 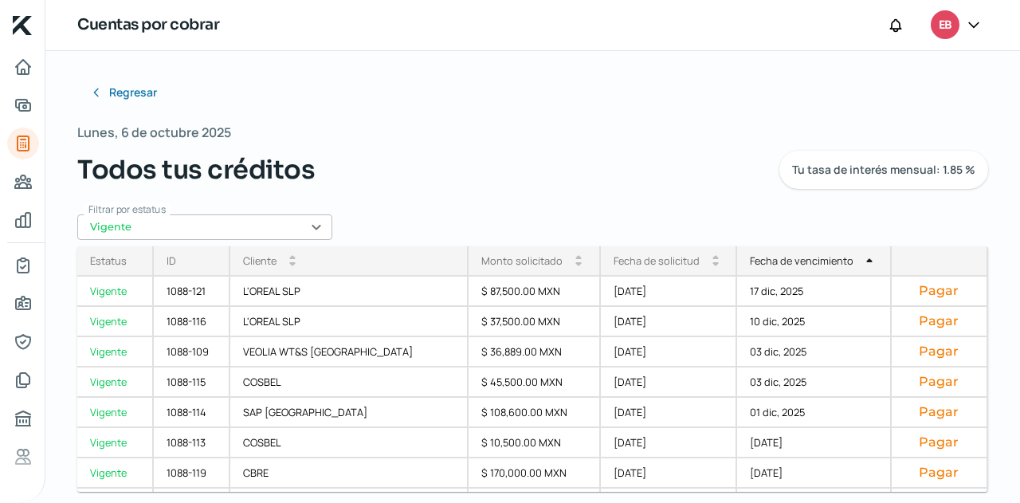 What do you see at coordinates (23, 342) in the screenshot?
I see `a: Representantes` at bounding box center [23, 342].